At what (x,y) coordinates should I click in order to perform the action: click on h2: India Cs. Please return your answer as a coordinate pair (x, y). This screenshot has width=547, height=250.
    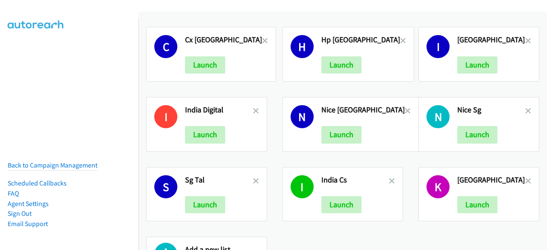
    Looking at the image, I should click on (355, 180).